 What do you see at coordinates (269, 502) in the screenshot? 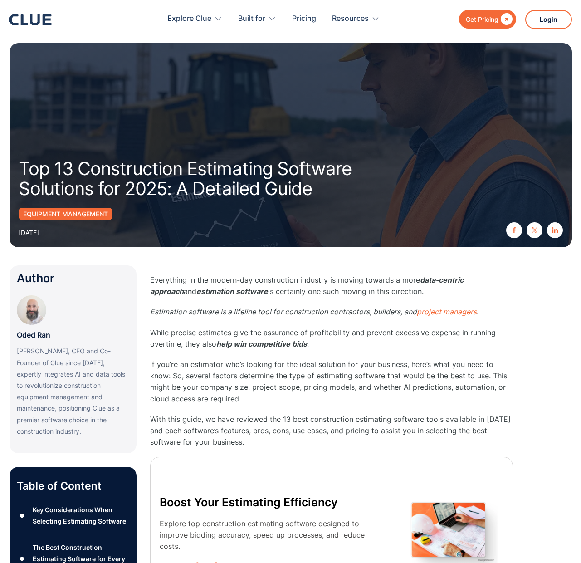
I see `p: Boost Your Estimating Efficiency` at bounding box center [269, 502].